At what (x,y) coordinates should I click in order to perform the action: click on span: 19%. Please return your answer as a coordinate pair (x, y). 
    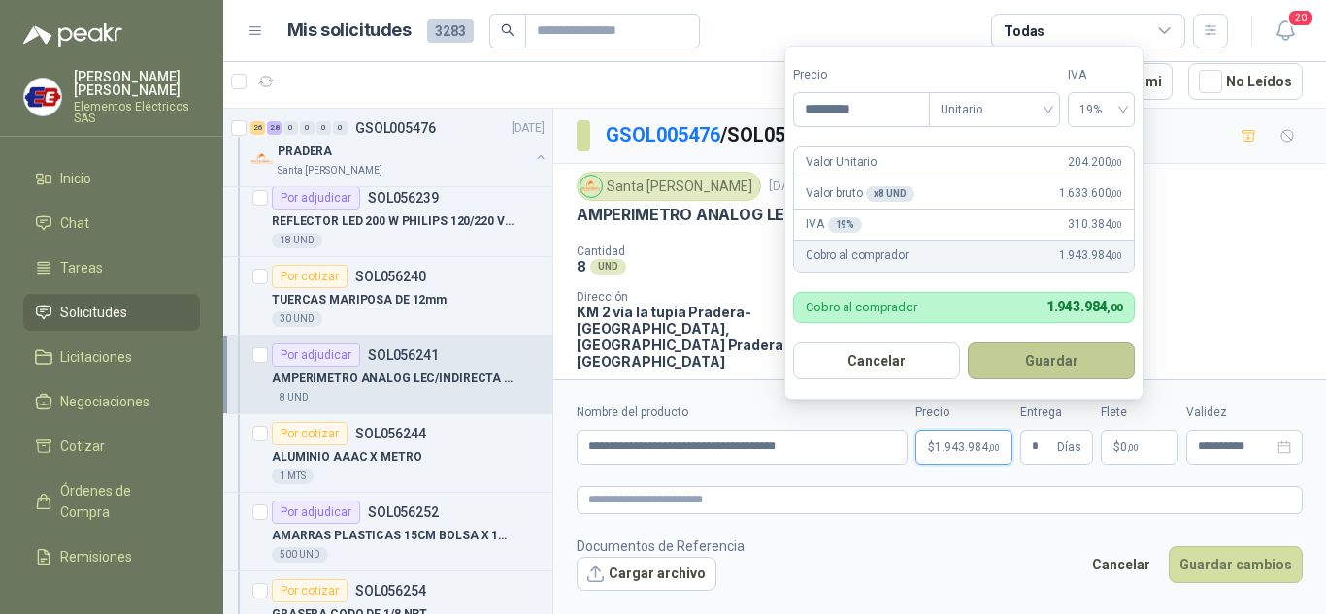
    Looking at the image, I should click on (1101, 110).